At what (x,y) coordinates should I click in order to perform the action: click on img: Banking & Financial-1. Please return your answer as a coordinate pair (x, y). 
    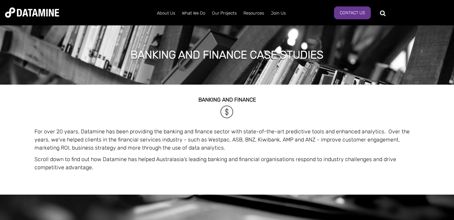
    Looking at the image, I should click on (227, 111).